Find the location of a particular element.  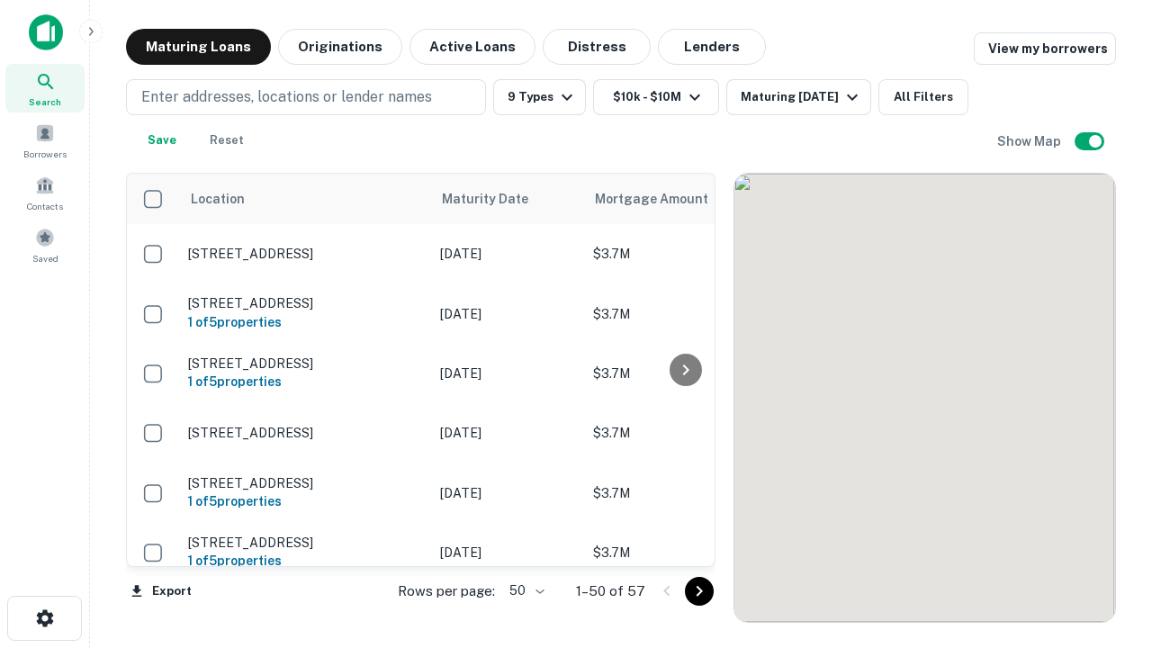

span: Contacts is located at coordinates (45, 206).